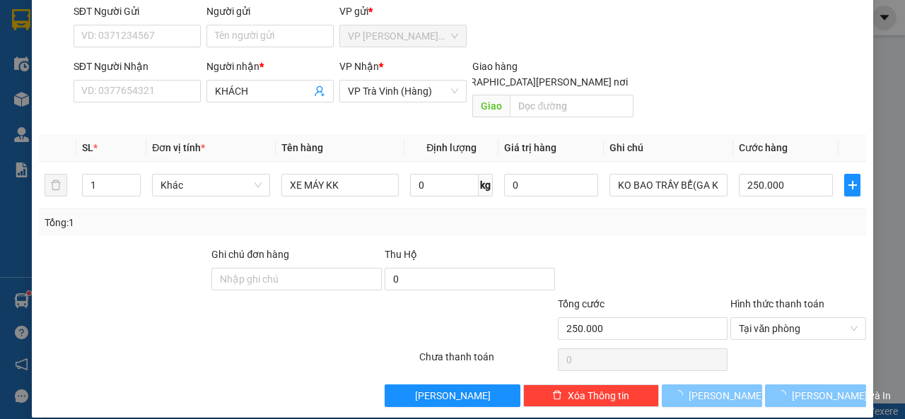 This screenshot has height=419, width=905. What do you see at coordinates (668, 148) in the screenshot?
I see `th: Ghi chú` at bounding box center [668, 148].